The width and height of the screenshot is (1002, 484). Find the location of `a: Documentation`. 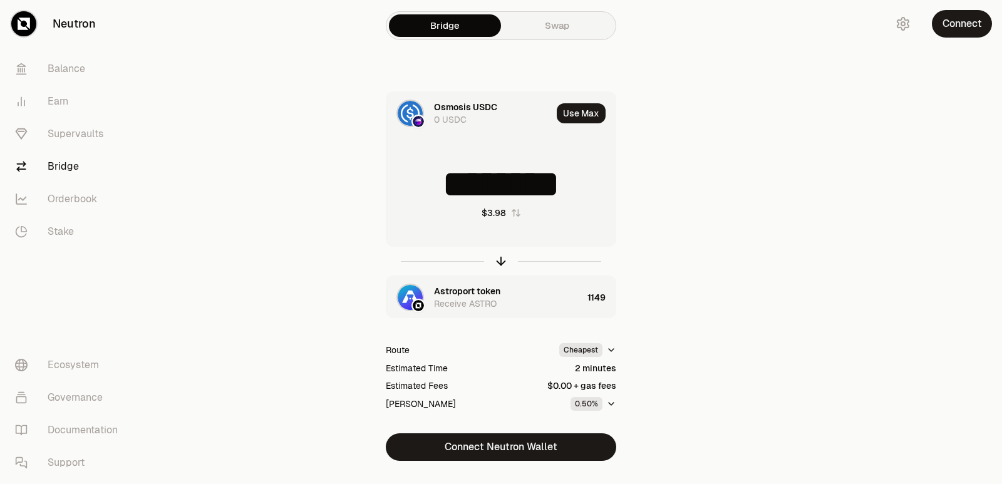

a: Documentation is located at coordinates (70, 430).